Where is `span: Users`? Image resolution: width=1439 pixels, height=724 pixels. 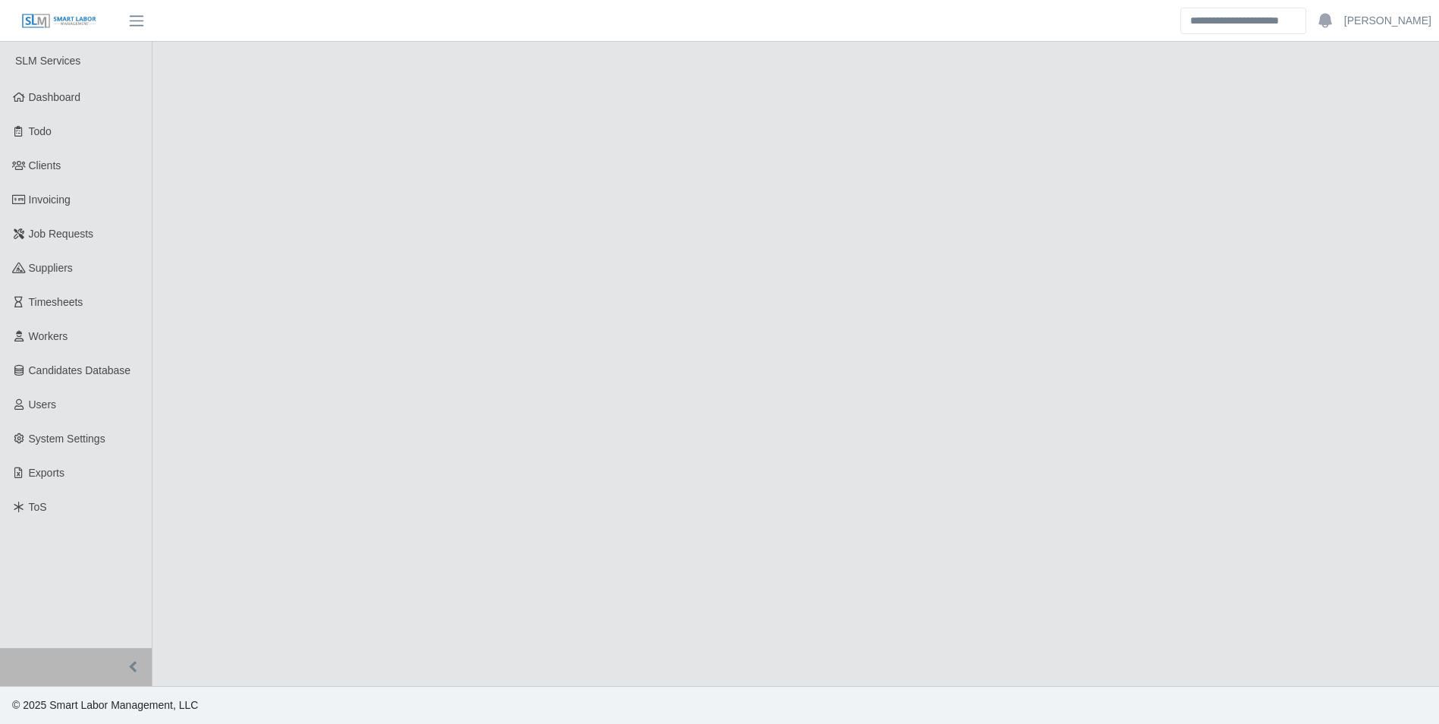
span: Users is located at coordinates (42, 404).